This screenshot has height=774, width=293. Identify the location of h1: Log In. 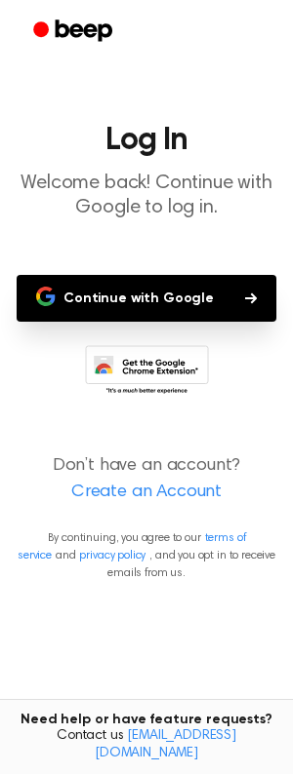
(146, 140).